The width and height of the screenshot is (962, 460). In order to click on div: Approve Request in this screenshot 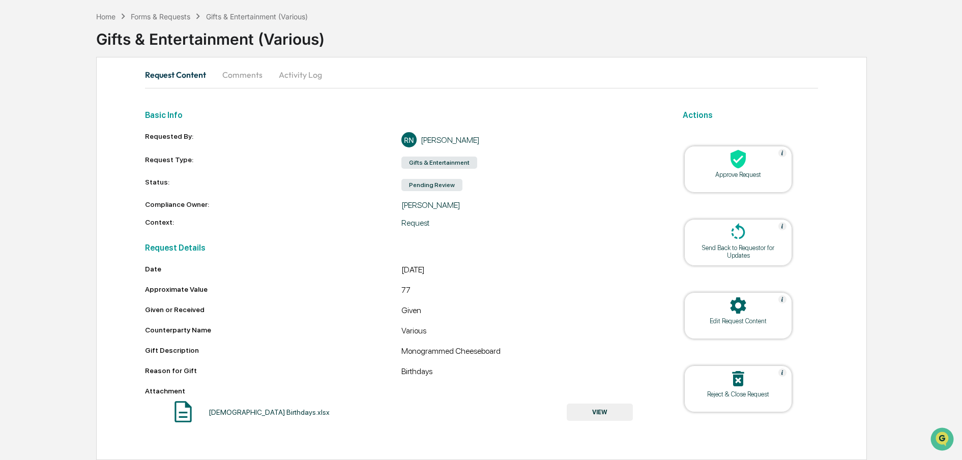, I will do `click(738, 174)`.